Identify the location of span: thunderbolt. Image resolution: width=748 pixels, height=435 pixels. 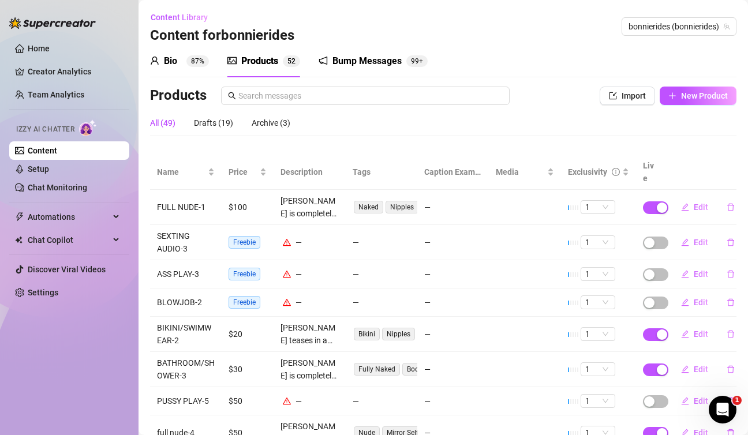
(20, 217).